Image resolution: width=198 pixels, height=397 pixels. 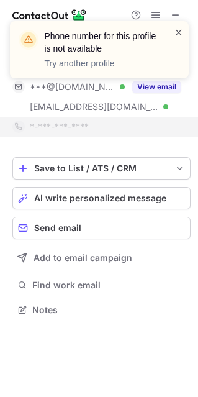 I want to click on span: AI write personalized message, so click(x=100, y=198).